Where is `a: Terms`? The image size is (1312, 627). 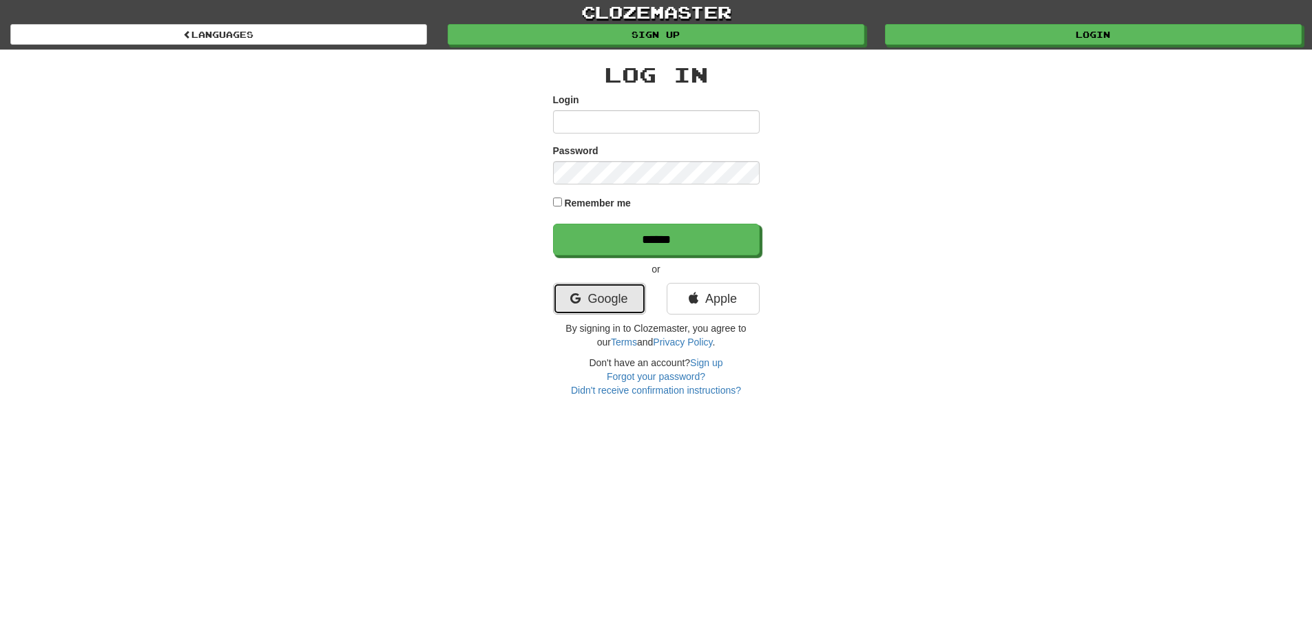
a: Terms is located at coordinates (624, 342).